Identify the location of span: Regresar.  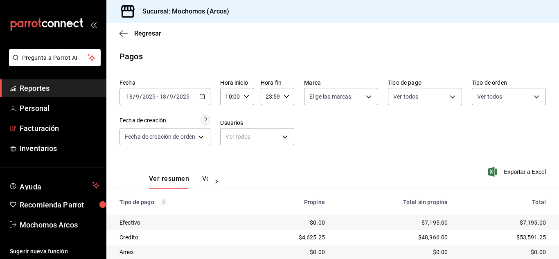
(148, 33).